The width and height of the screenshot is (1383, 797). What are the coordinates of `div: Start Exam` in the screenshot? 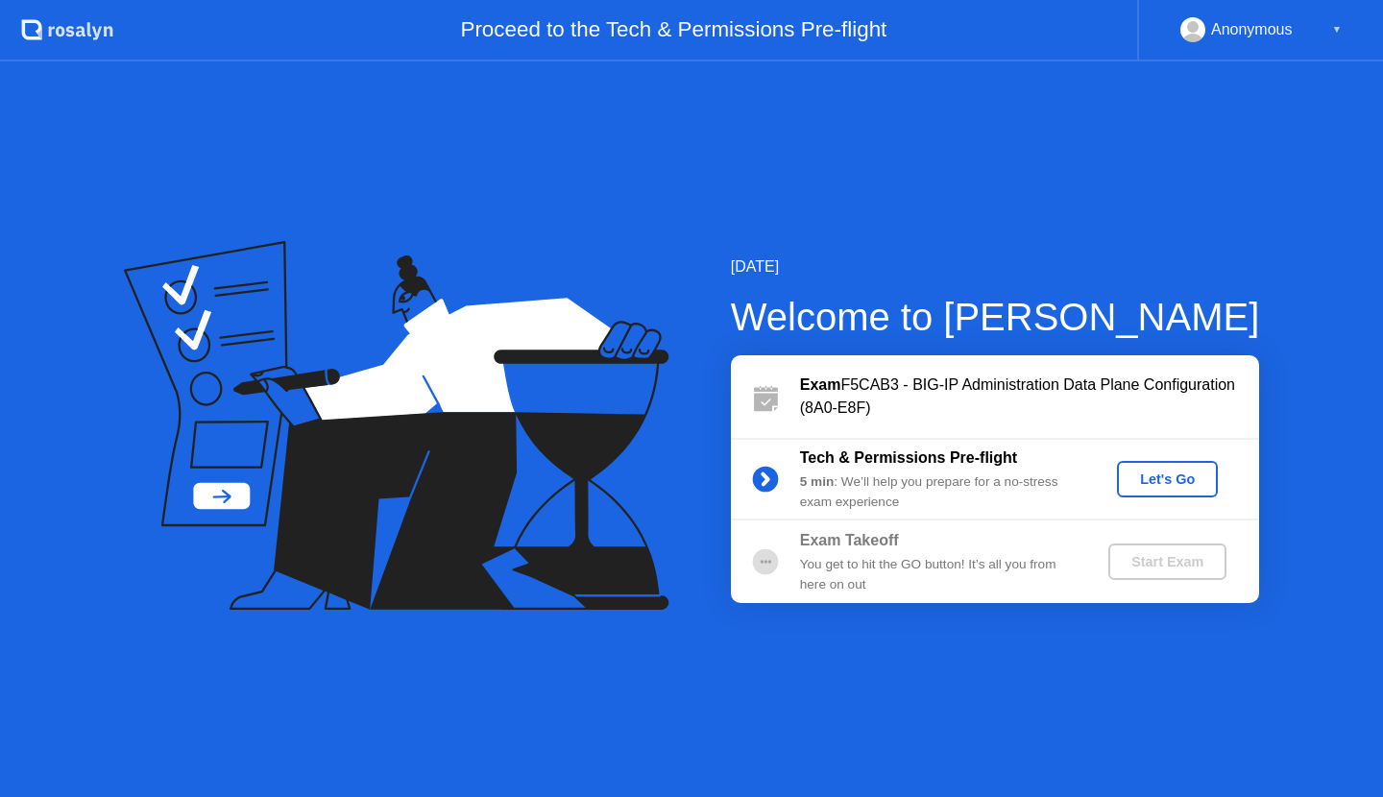 It's located at (1167, 562).